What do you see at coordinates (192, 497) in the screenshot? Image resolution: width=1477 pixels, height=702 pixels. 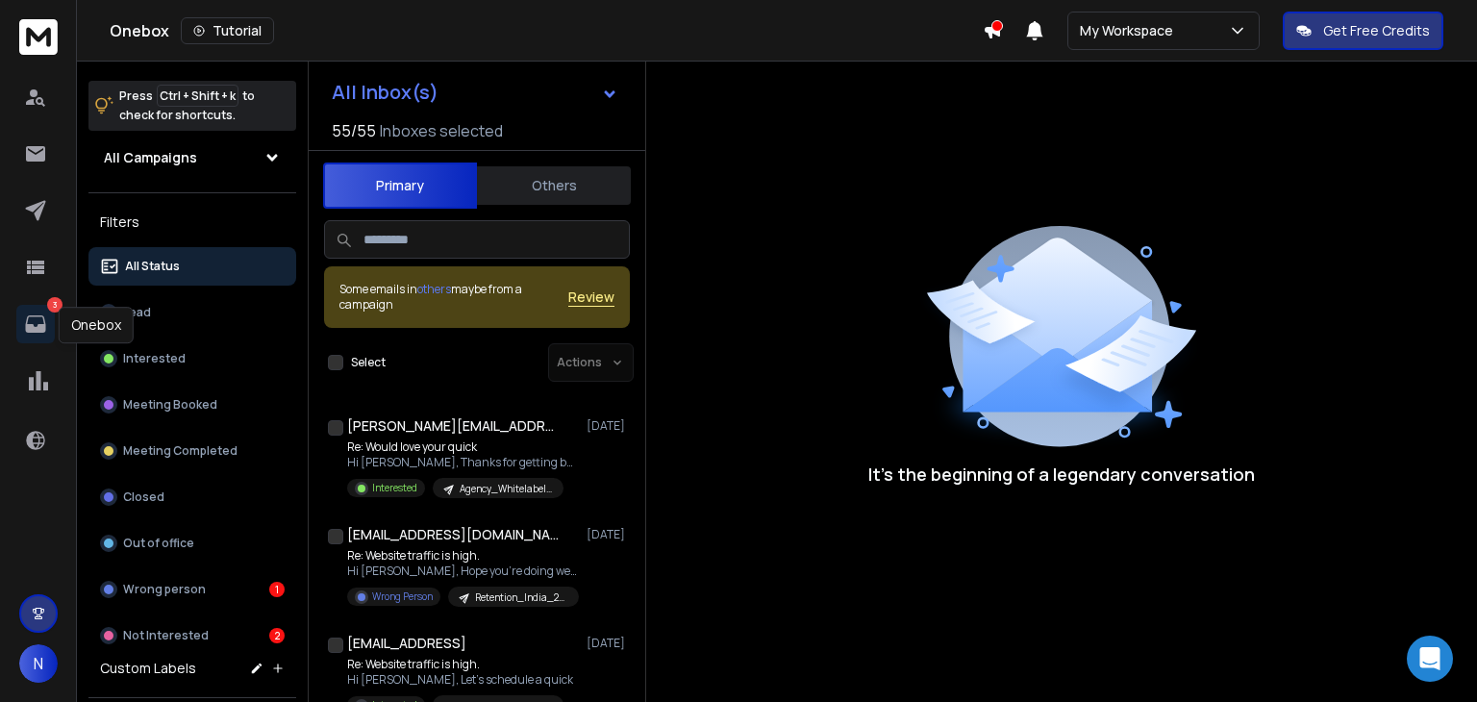 I see `button: Closed` at bounding box center [192, 497].